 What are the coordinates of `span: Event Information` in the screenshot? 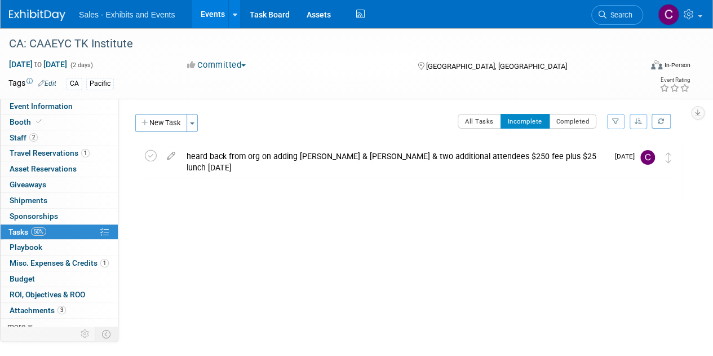 It's located at (41, 106).